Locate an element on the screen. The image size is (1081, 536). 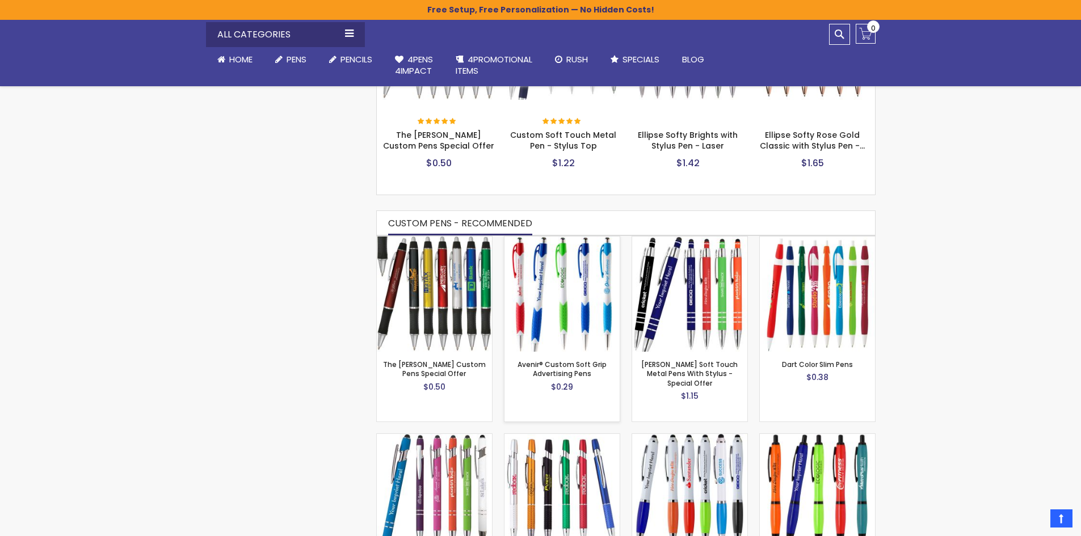
span: Specials is located at coordinates (640, 59).